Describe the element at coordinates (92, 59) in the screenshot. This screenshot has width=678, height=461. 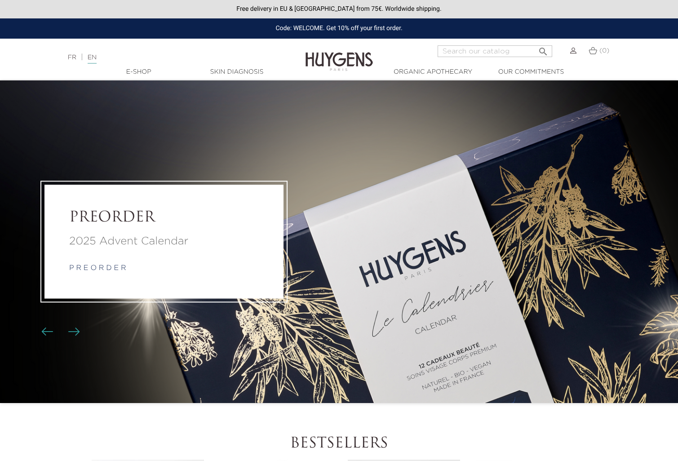
I see `a: EN` at that location.